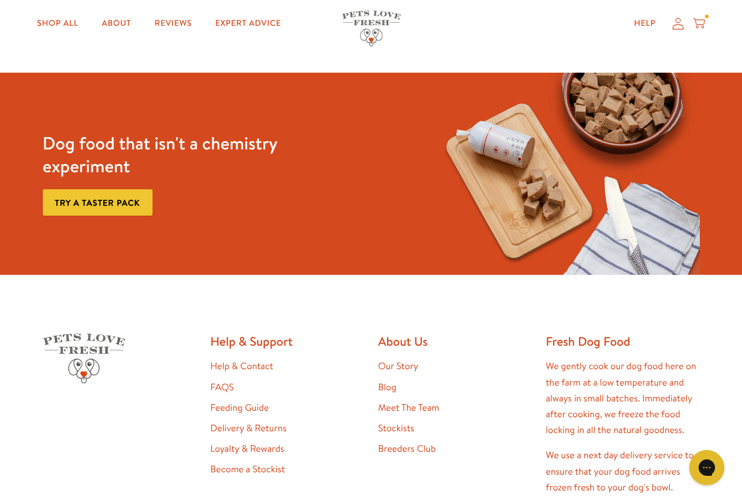 The width and height of the screenshot is (742, 501). I want to click on h3: Dog food that isn't a chemistry experiment, so click(177, 155).